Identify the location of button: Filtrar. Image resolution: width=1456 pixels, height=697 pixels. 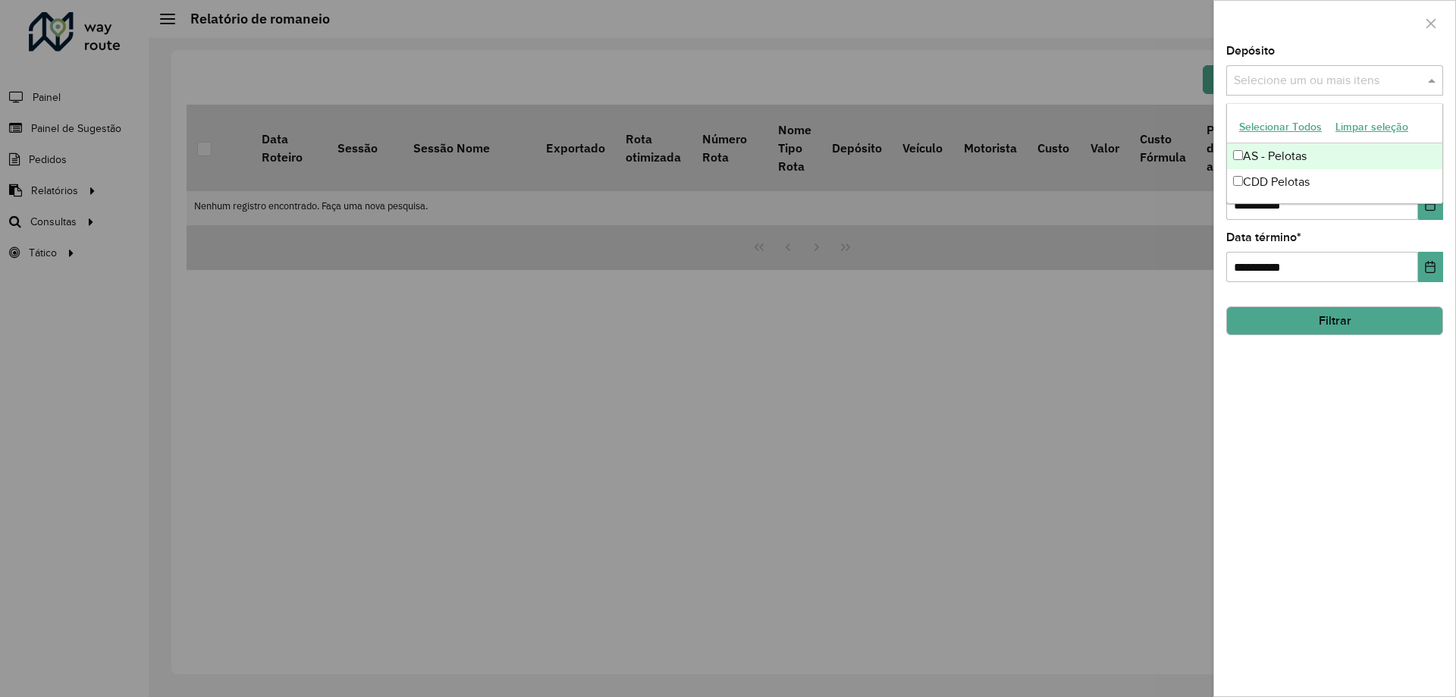
(1334, 321).